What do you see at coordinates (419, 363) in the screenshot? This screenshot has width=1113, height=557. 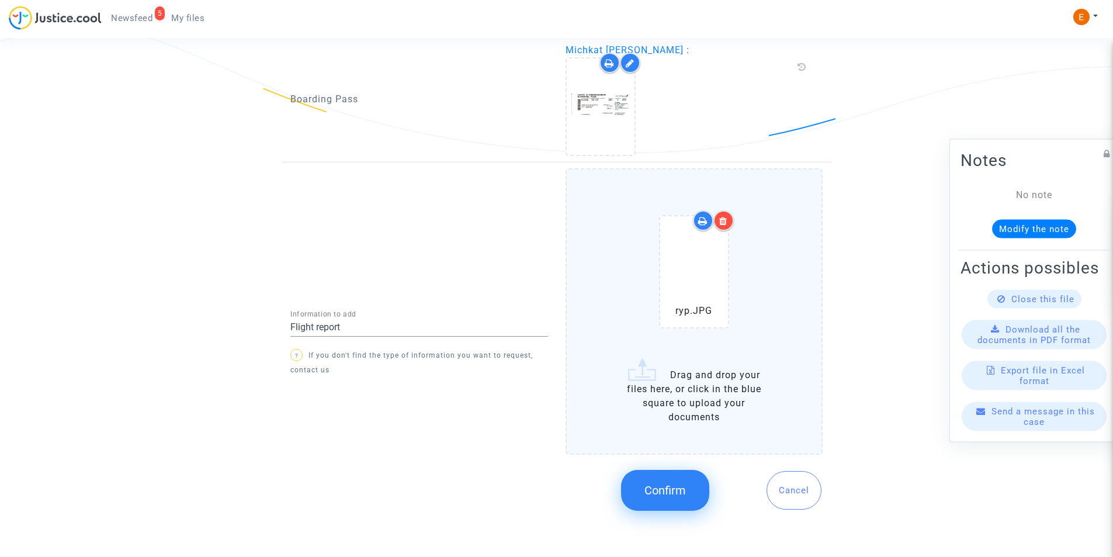 I see `p: If you don't find the type of information you want to request, contact us` at bounding box center [419, 363].